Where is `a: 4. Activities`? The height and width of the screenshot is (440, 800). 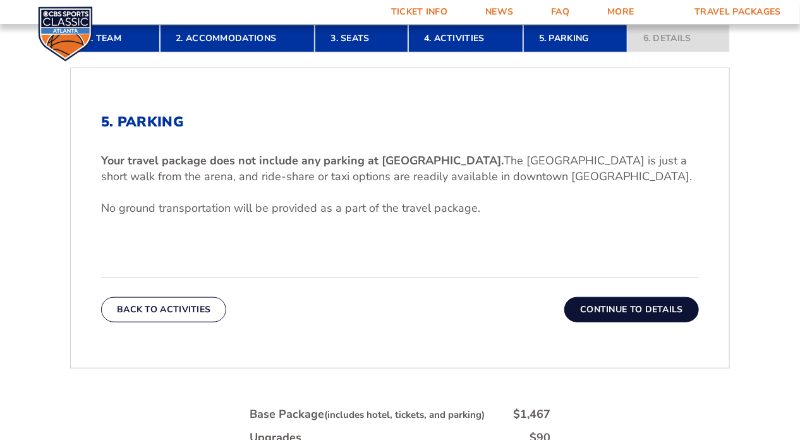 a: 4. Activities is located at coordinates (465, 39).